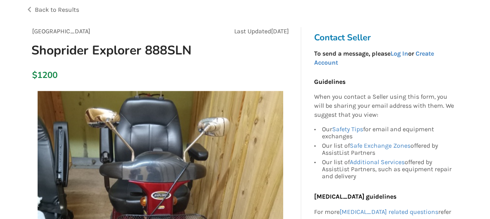 The height and width of the screenshot is (219, 490). I want to click on a: Additional Services, so click(377, 162).